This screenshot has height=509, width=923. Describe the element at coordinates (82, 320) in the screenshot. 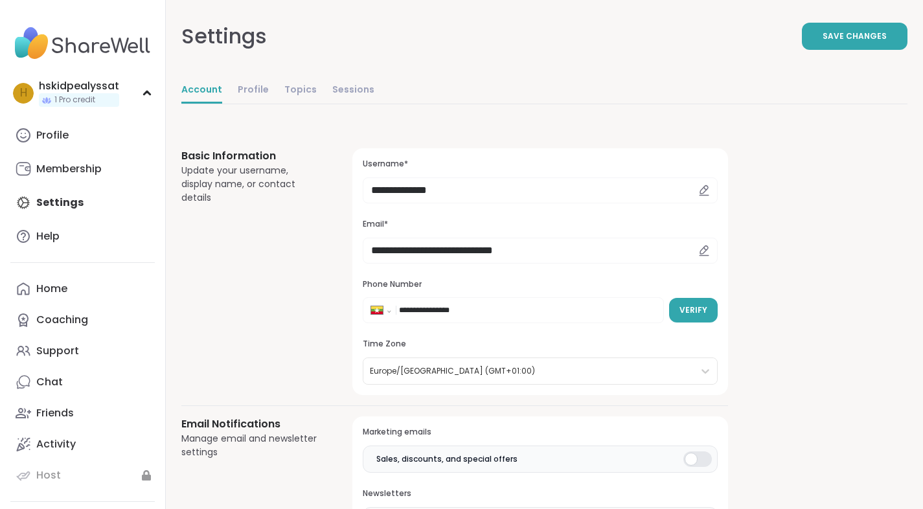

I see `a: Coaching` at that location.